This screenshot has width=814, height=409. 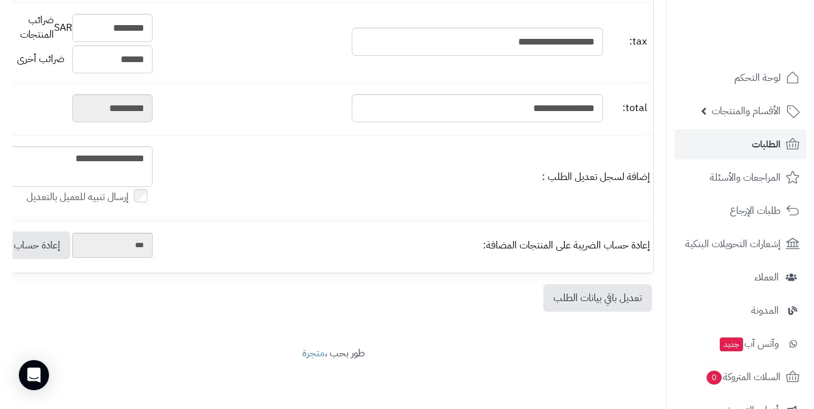 I want to click on span: ضرائب المنتجات, so click(x=35, y=28).